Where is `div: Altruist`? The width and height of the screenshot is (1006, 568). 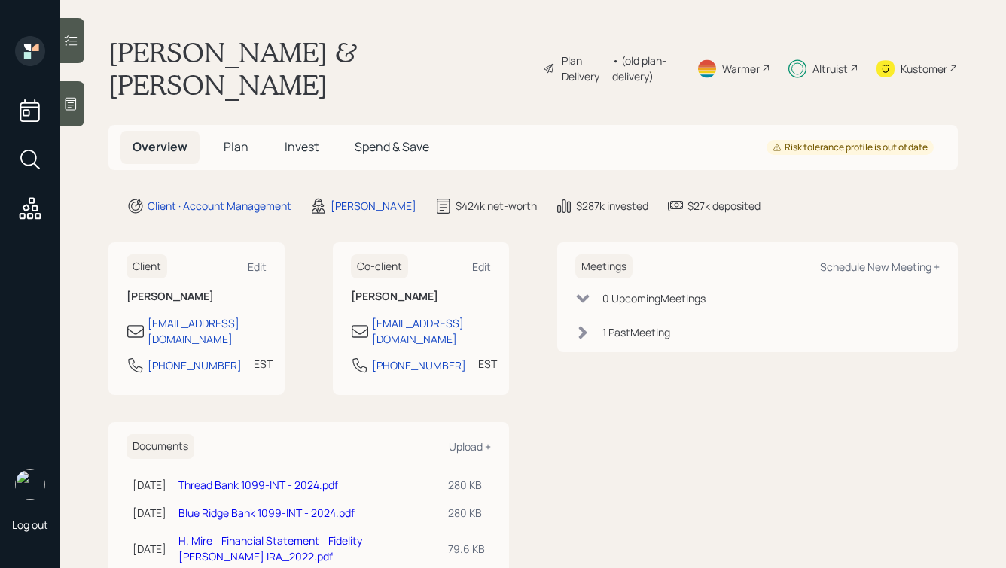
div: Altruist is located at coordinates (829, 68).